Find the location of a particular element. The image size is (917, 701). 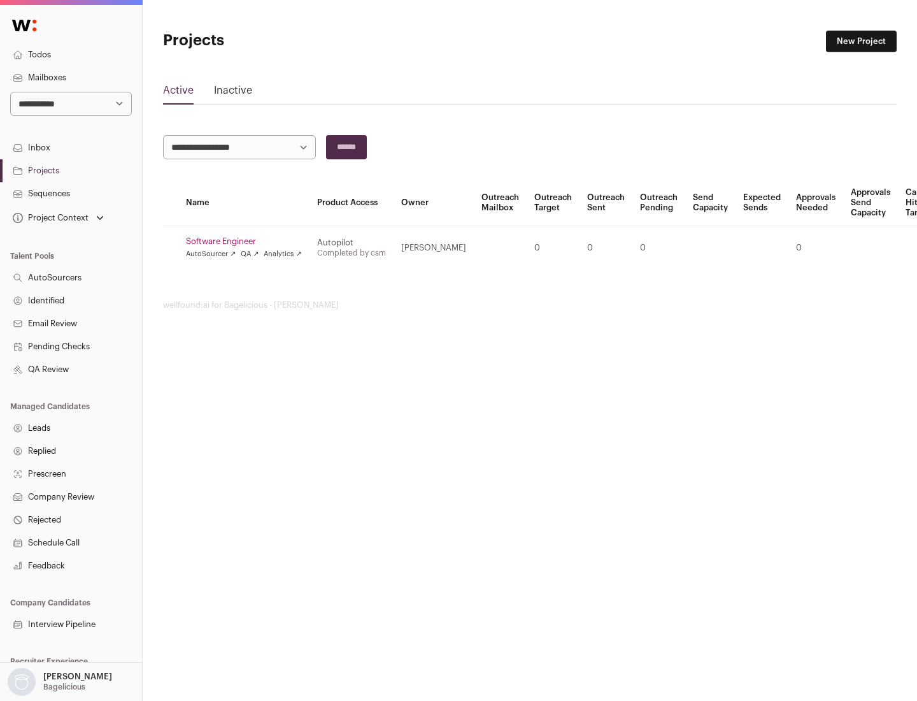

div: Autopilot is located at coordinates (352, 243).